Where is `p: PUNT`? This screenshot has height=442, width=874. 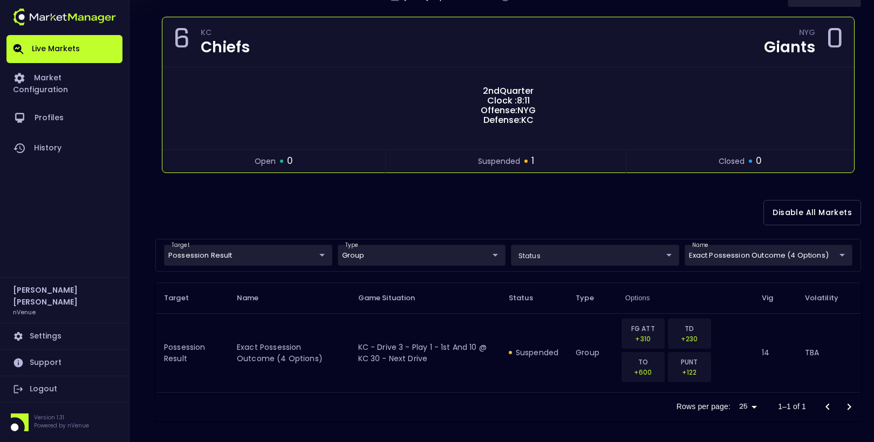 p: PUNT is located at coordinates (690, 362).